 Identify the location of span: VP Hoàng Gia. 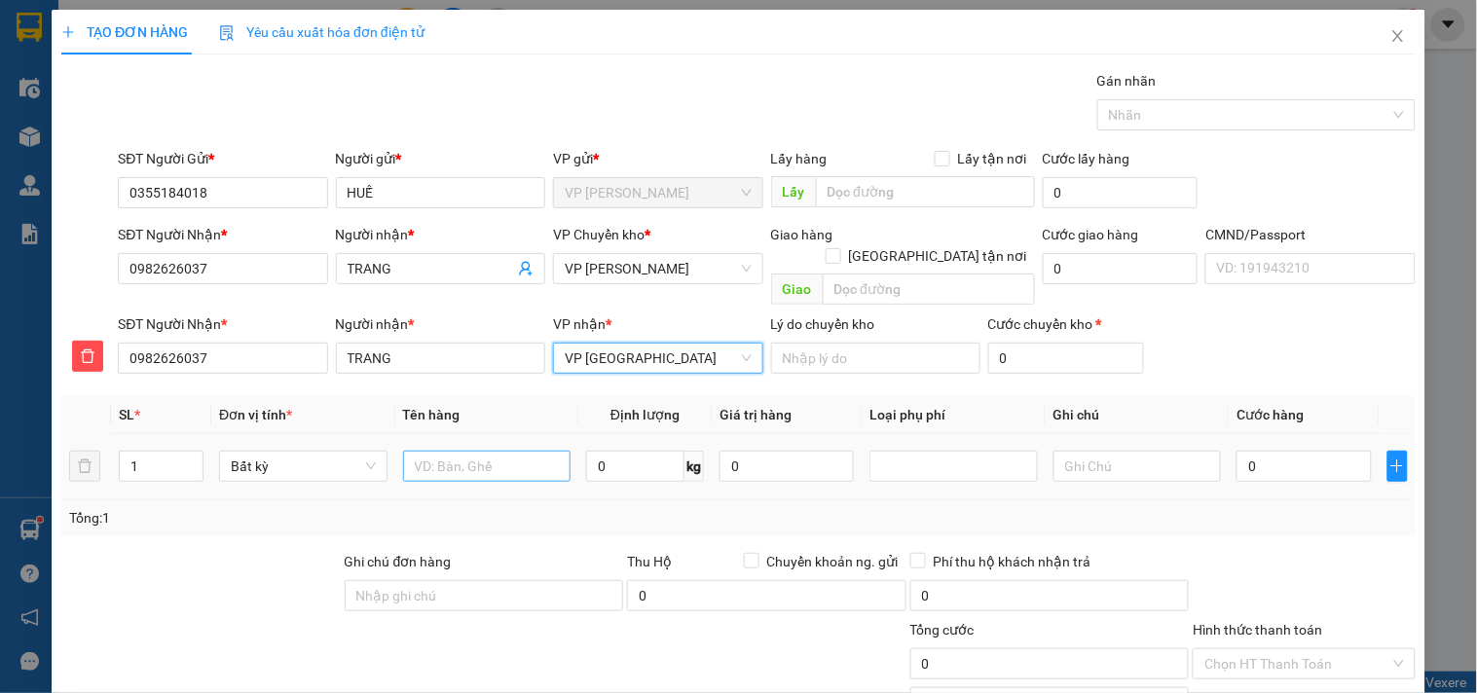
(657, 269).